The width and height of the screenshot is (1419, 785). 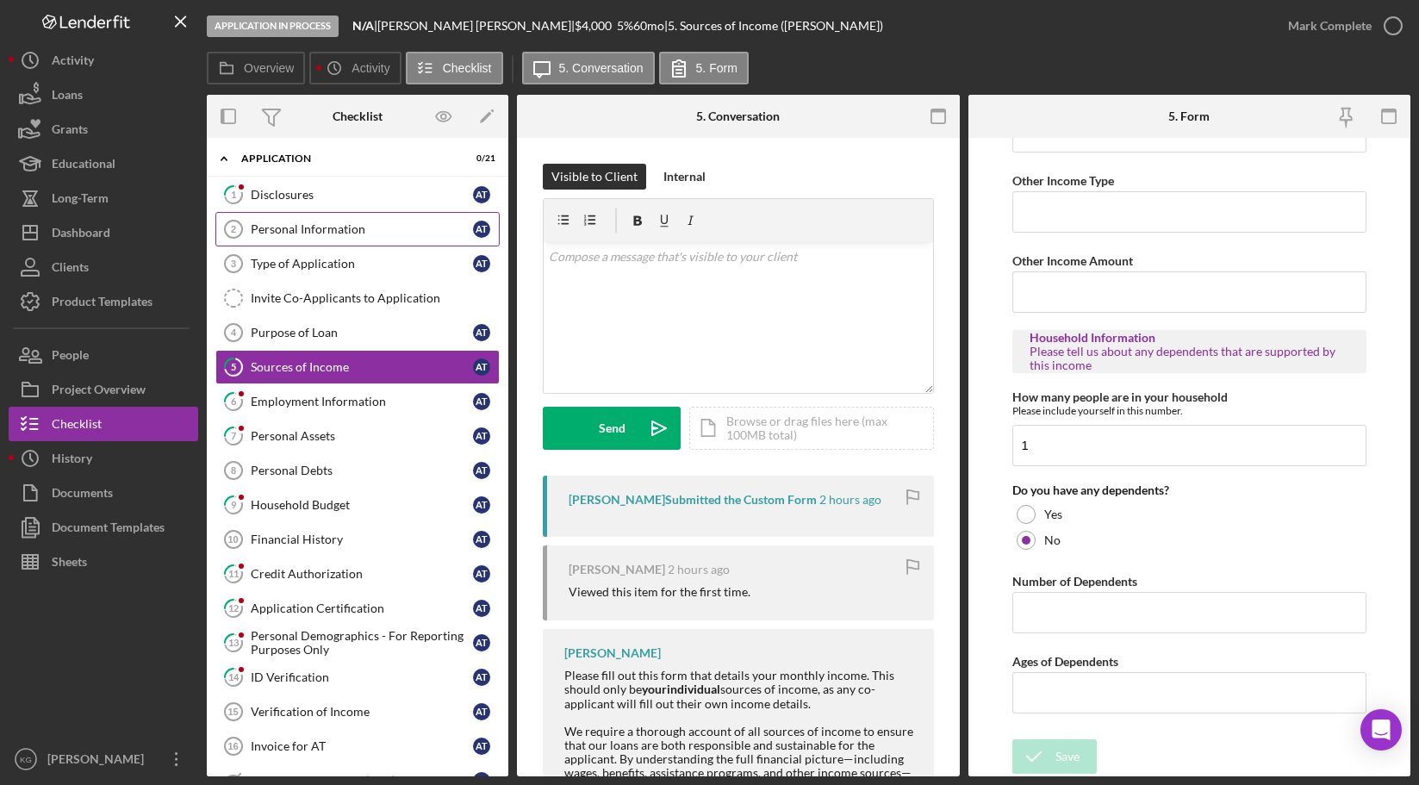 I want to click on div: 5. Conversation, so click(x=738, y=116).